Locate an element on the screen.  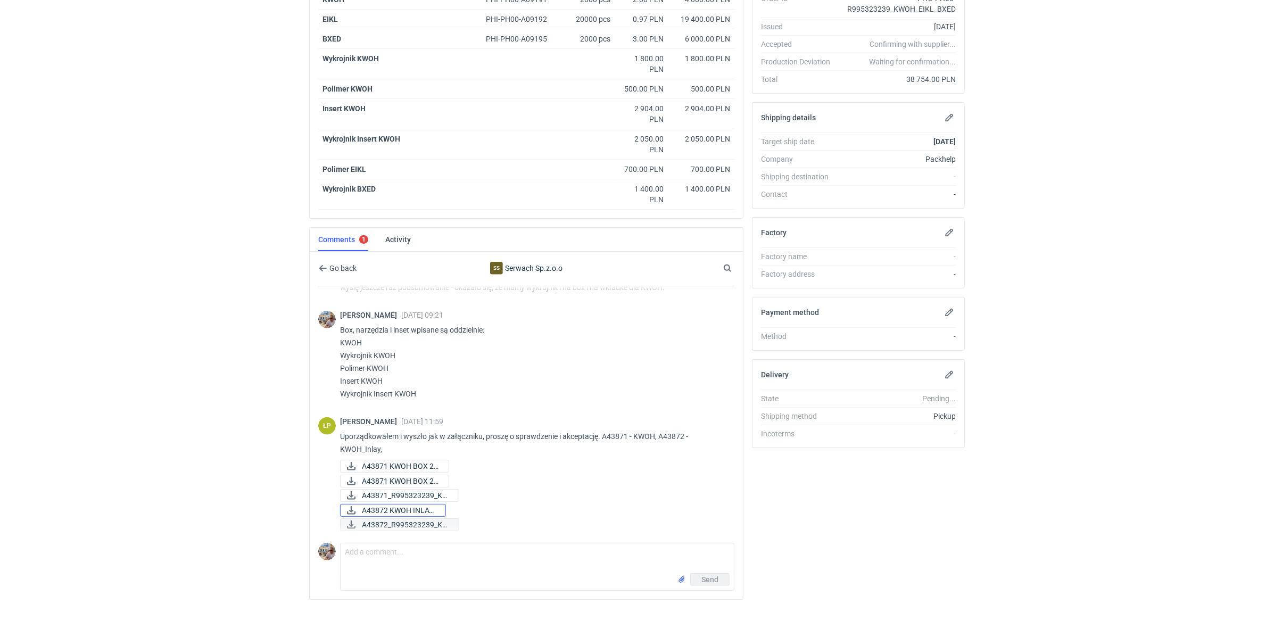
p: wyślę jeszcze raz podsumowanie - okazało się, że mamy wykrojnik i na box i na wkładke dla KWOH. is located at coordinates (533, 287).